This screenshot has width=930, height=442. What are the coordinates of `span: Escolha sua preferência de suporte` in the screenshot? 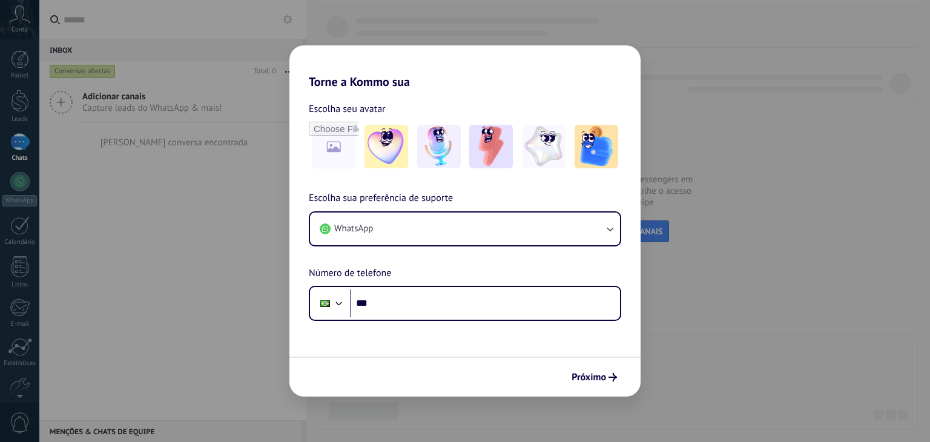 It's located at (381, 199).